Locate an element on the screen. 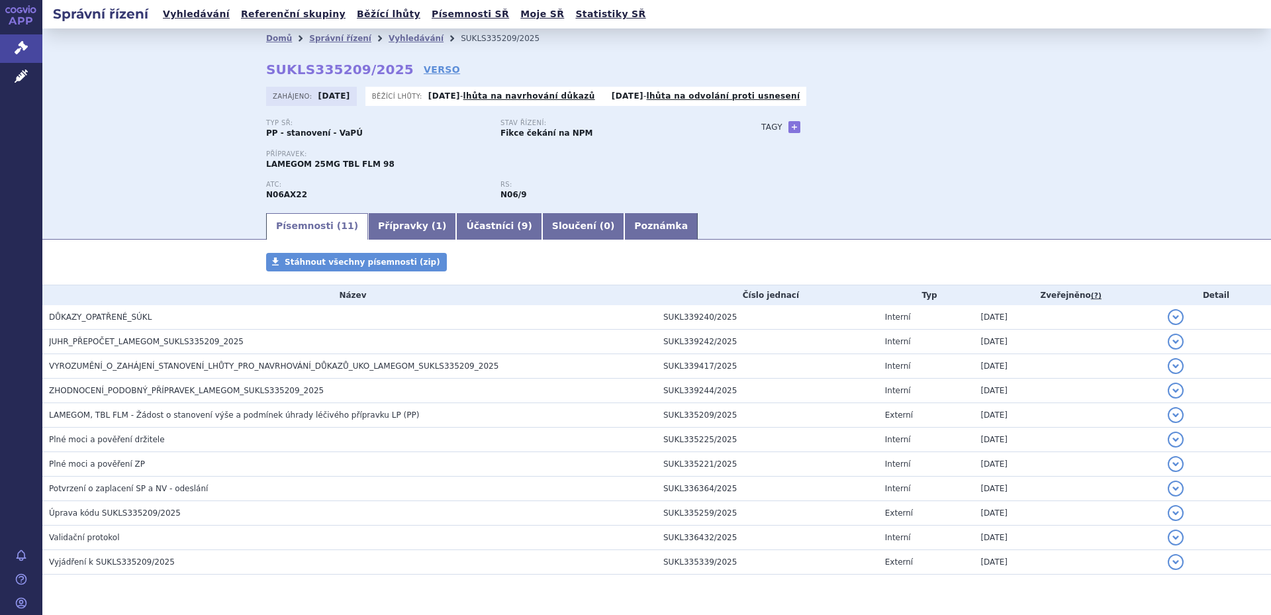  span: 11 is located at coordinates (347, 226).